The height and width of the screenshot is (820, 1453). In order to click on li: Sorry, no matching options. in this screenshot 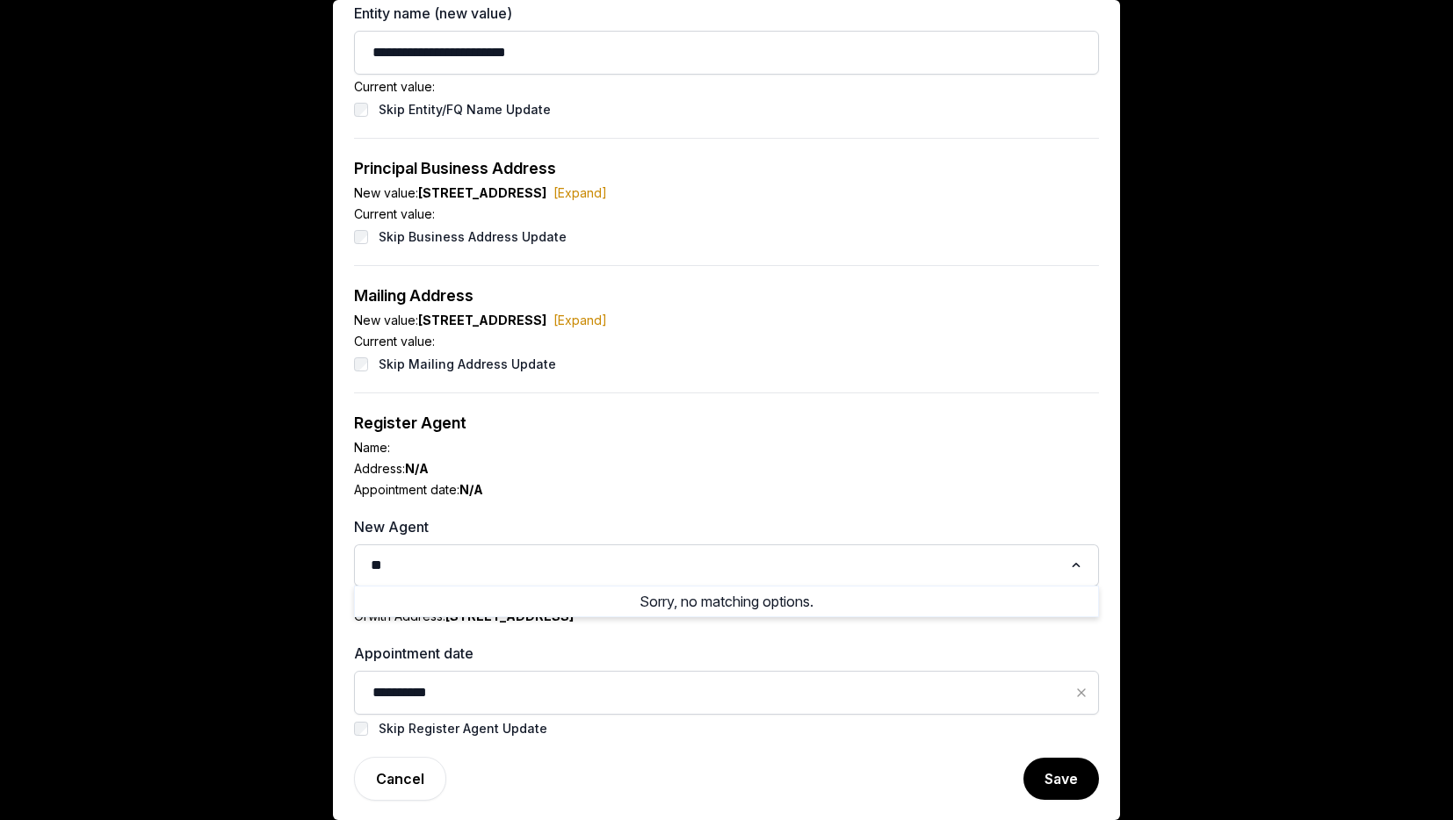, I will do `click(726, 602)`.